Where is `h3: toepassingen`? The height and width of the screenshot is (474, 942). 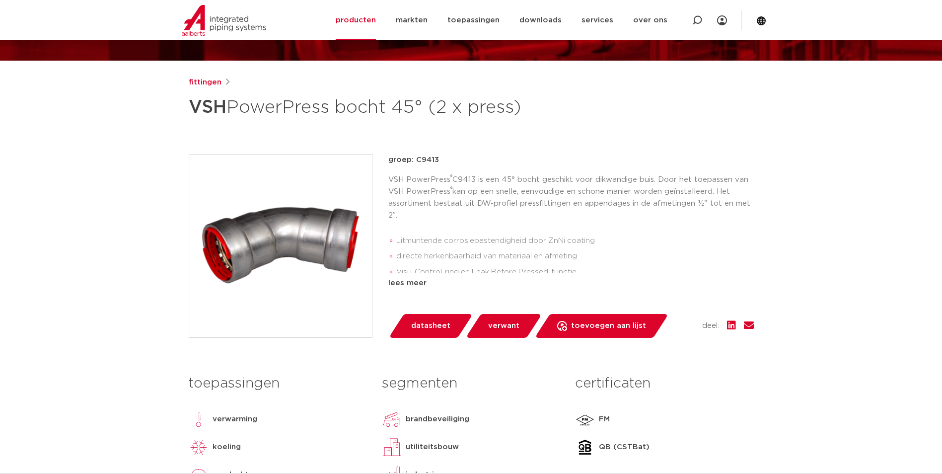
h3: toepassingen is located at coordinates (278, 383).